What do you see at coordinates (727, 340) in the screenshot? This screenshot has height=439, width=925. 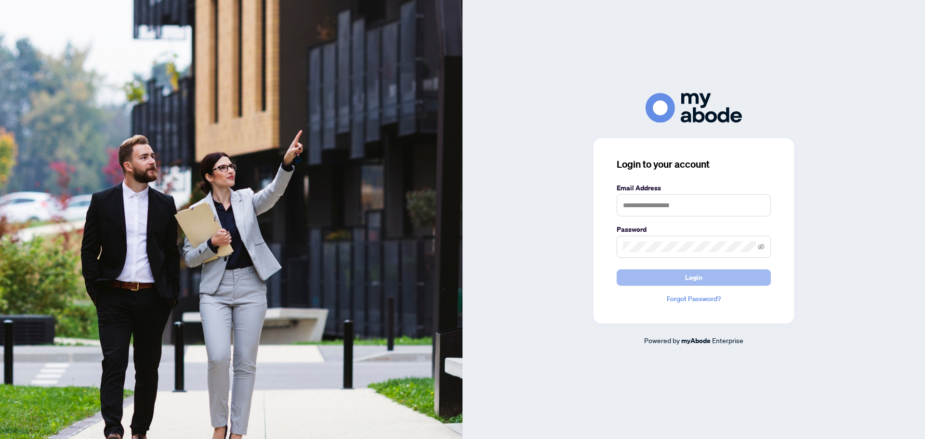 I see `span: Enterprise` at bounding box center [727, 340].